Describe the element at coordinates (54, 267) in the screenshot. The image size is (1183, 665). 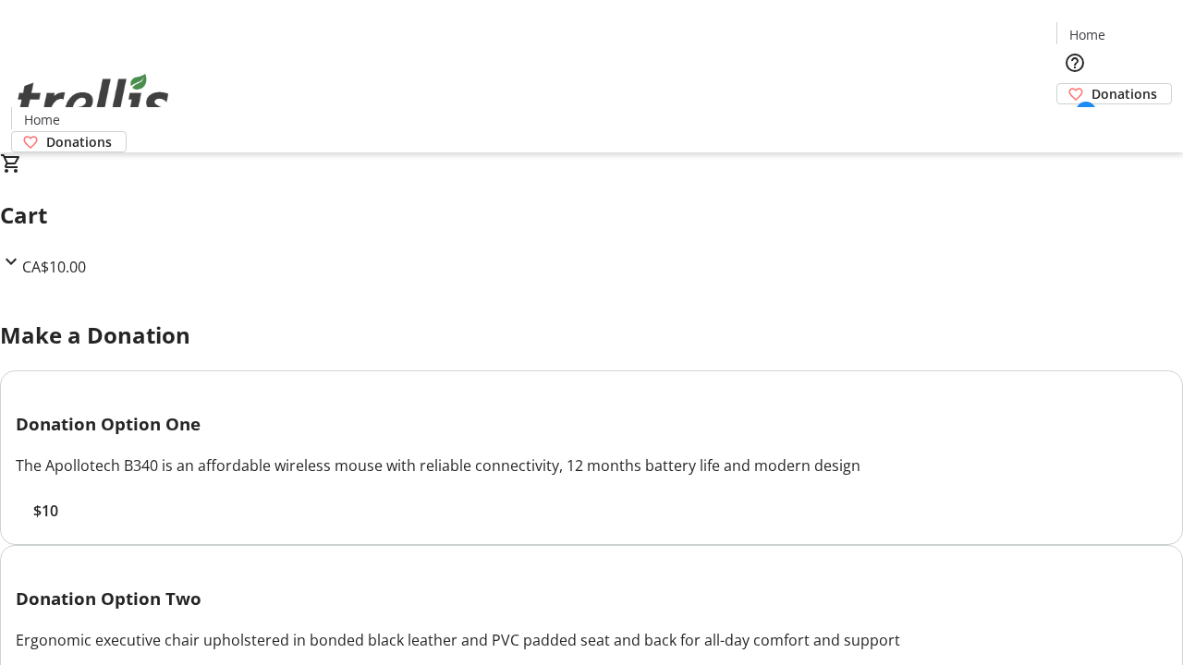
I see `span: CA$10.00` at that location.